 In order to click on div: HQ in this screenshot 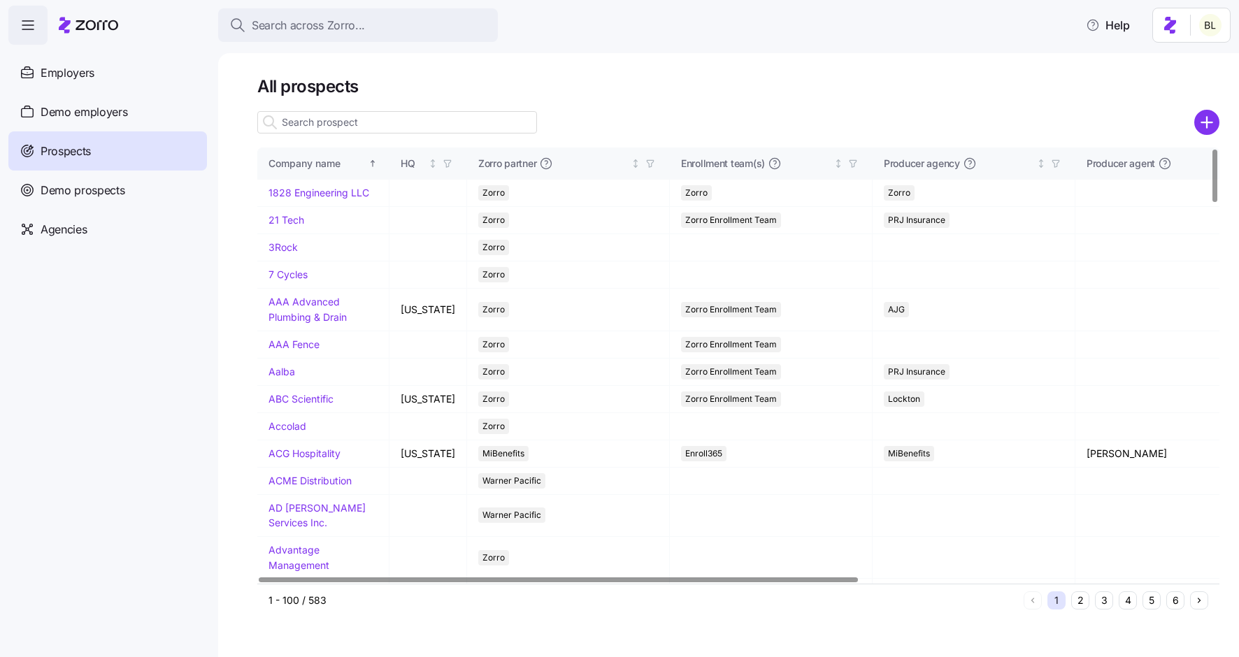, I will do `click(412, 164)`.